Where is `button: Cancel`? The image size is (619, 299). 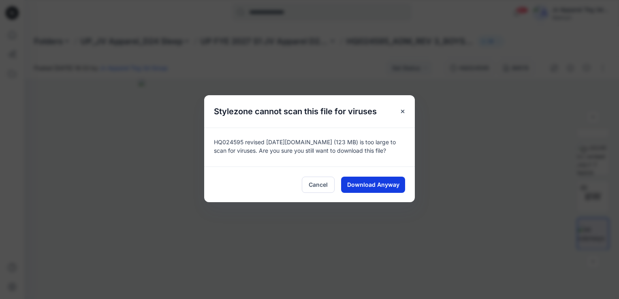
button: Cancel is located at coordinates (318, 185).